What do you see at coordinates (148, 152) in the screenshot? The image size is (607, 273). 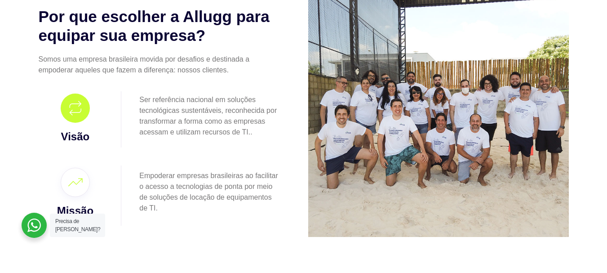 I see `span: Tempo de Locação` at bounding box center [148, 152].